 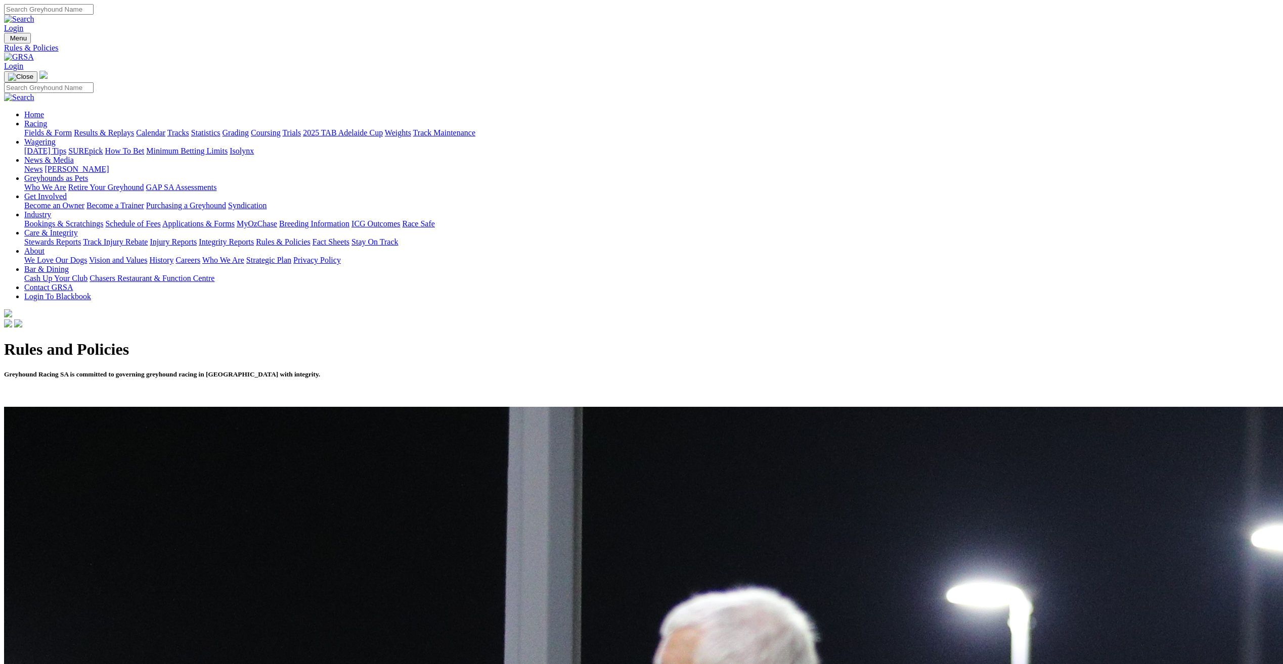 I want to click on a: Minimum Betting Limits, so click(x=187, y=151).